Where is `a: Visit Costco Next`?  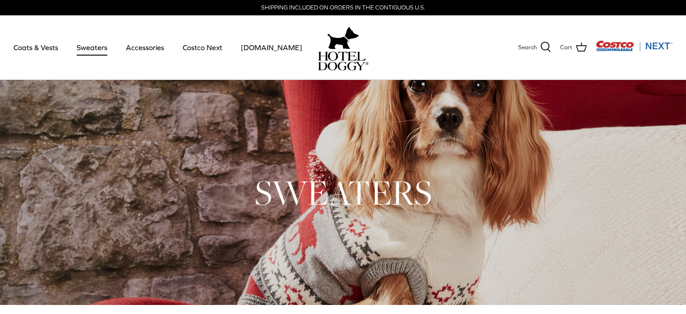
a: Visit Costco Next is located at coordinates (634, 49).